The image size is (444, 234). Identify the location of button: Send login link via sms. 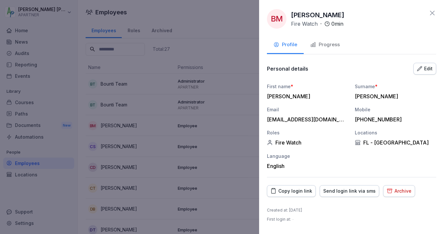
(350, 191).